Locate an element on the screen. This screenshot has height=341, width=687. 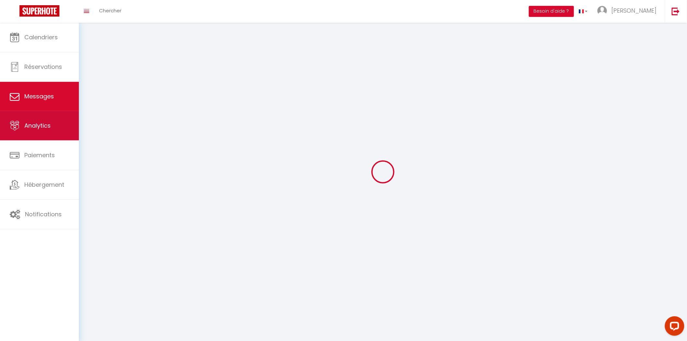
span: Messages is located at coordinates (39, 96).